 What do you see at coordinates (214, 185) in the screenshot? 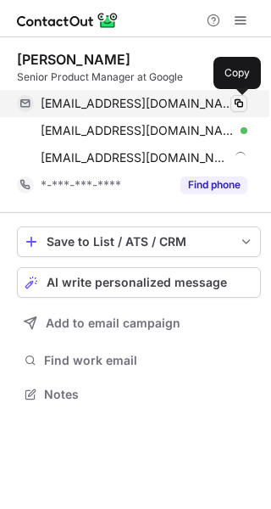
I see `button: Reveal Button` at bounding box center [214, 185].